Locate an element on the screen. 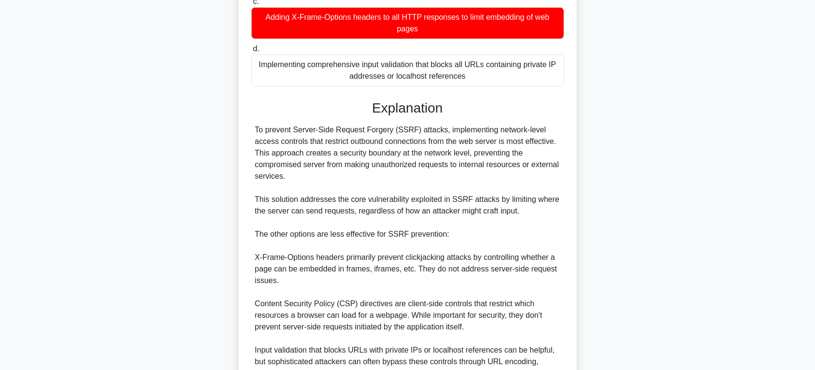  div: Implementing comprehensive input validation that blocks all URLs containing private IP addresses ... is located at coordinates (408, 71).